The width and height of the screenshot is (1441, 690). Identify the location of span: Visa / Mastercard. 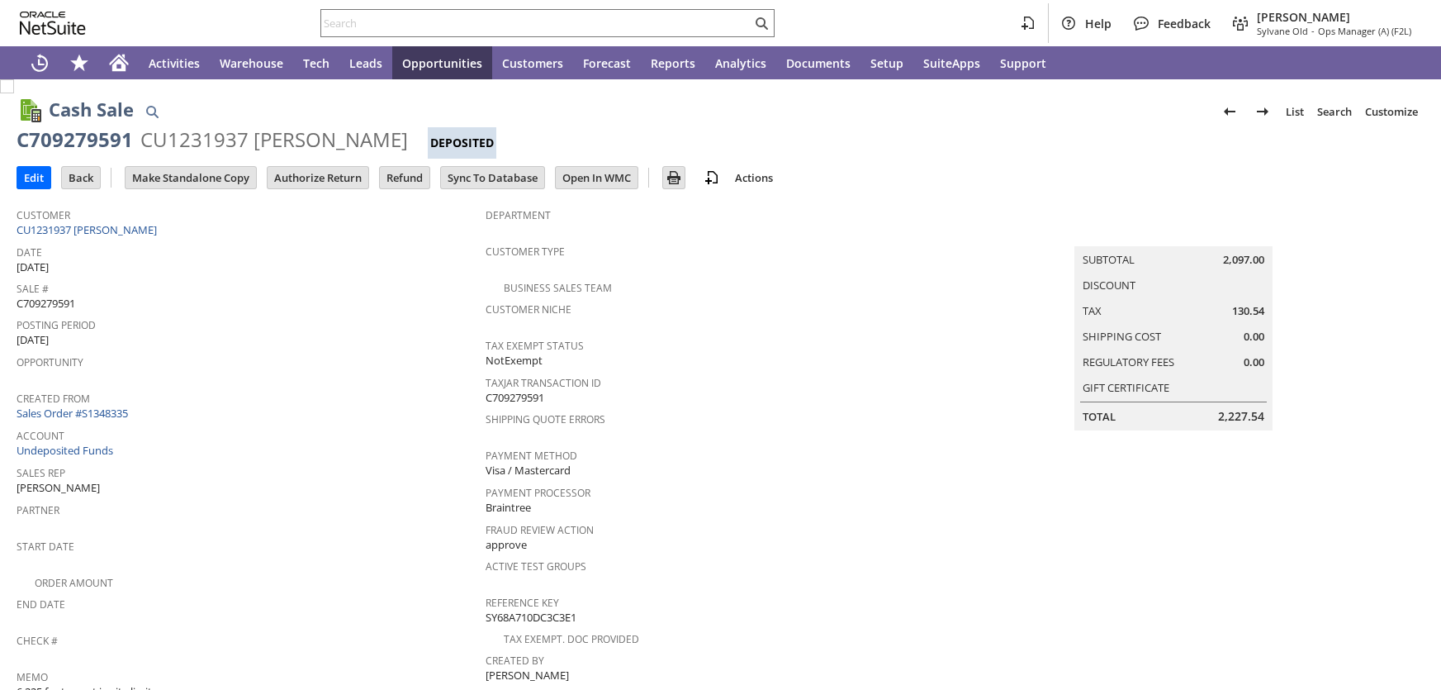
(528, 470).